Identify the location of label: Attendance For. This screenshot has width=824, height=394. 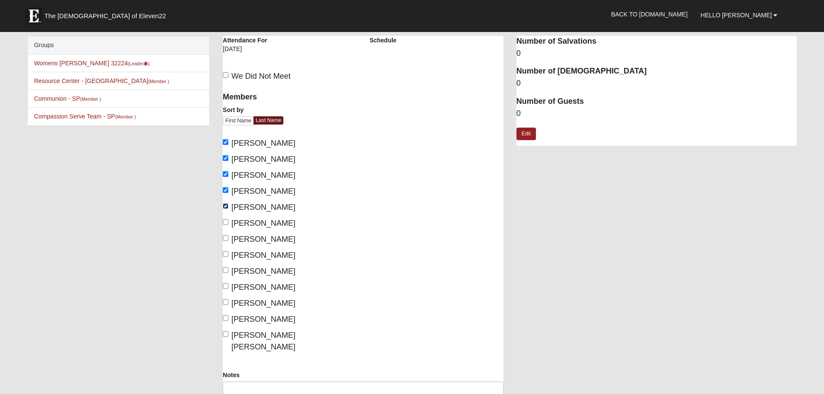
(245, 40).